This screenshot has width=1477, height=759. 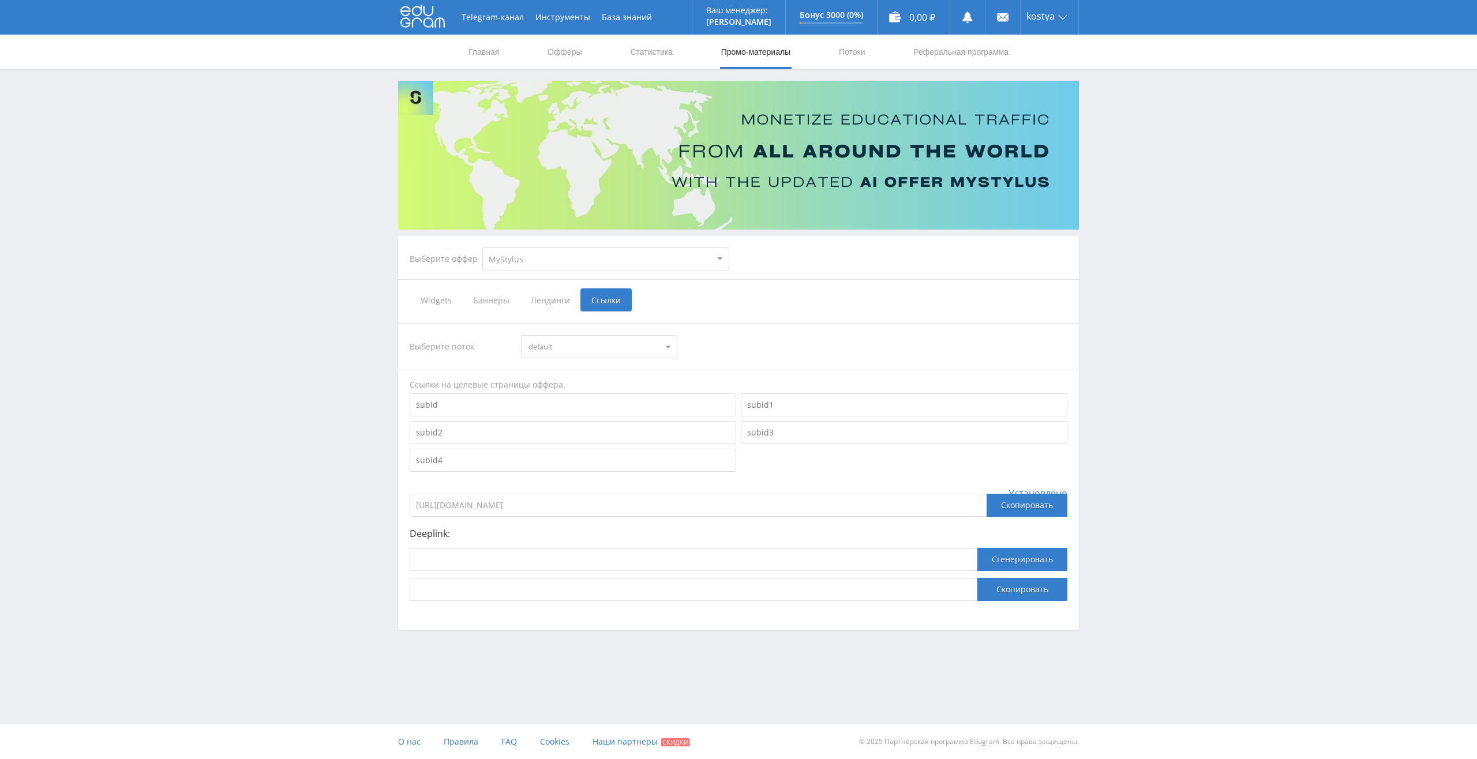 What do you see at coordinates (436, 300) in the screenshot?
I see `span: Widgets` at bounding box center [436, 300].